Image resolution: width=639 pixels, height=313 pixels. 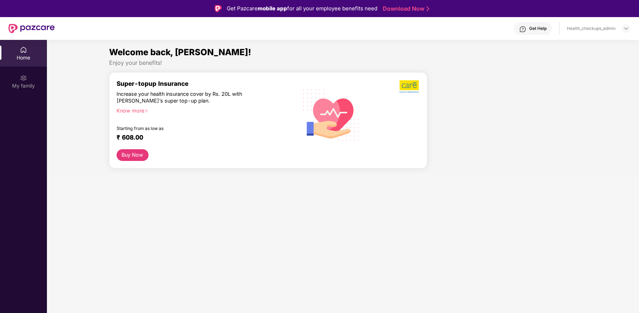 What do you see at coordinates (591, 28) in the screenshot?
I see `div: Health_checkups_admin` at bounding box center [591, 28].